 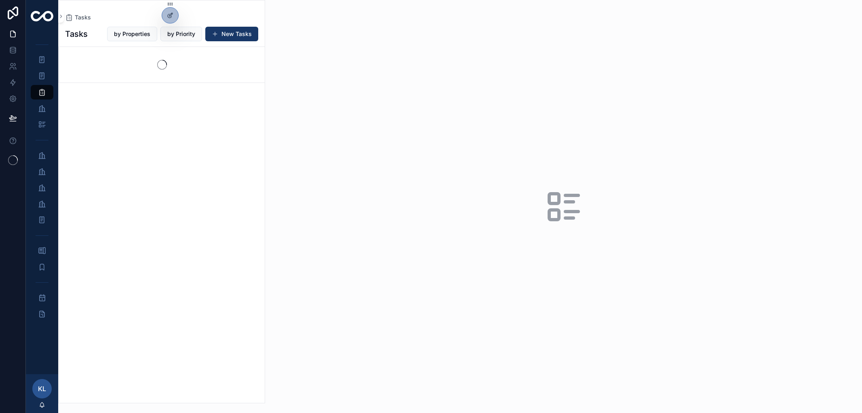 What do you see at coordinates (132, 34) in the screenshot?
I see `button: by Properties` at bounding box center [132, 34].